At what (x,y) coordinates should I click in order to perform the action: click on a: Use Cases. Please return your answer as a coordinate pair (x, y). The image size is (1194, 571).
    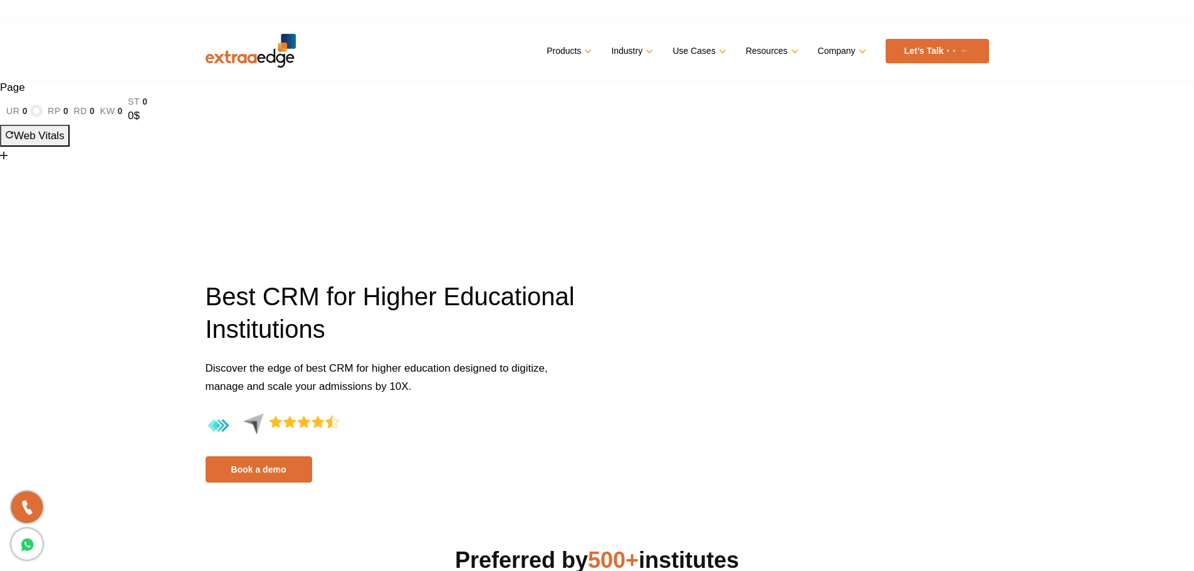
    Looking at the image, I should click on (698, 51).